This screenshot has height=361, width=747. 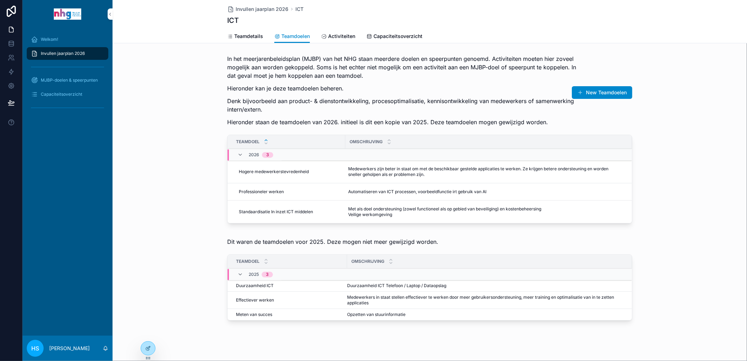 What do you see at coordinates (602, 93) in the screenshot?
I see `a: New Teamdoelen` at bounding box center [602, 93].